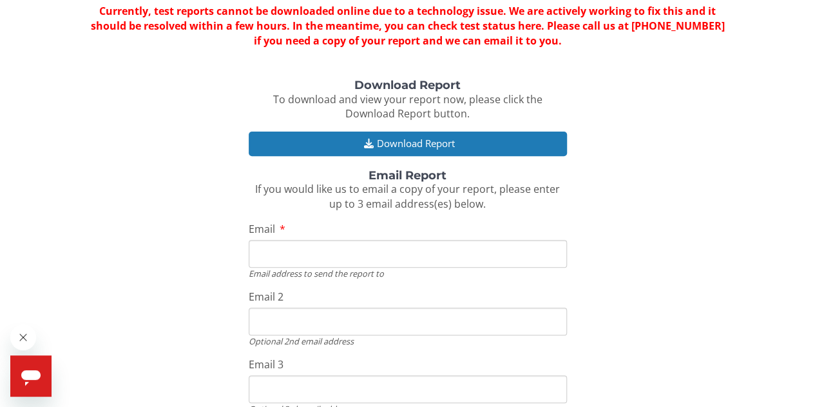  What do you see at coordinates (408, 26) in the screenshot?
I see `strong: Currently, test reports cannot be downloaded online due to a technology issue. We are actively wo...` at bounding box center [408, 26].